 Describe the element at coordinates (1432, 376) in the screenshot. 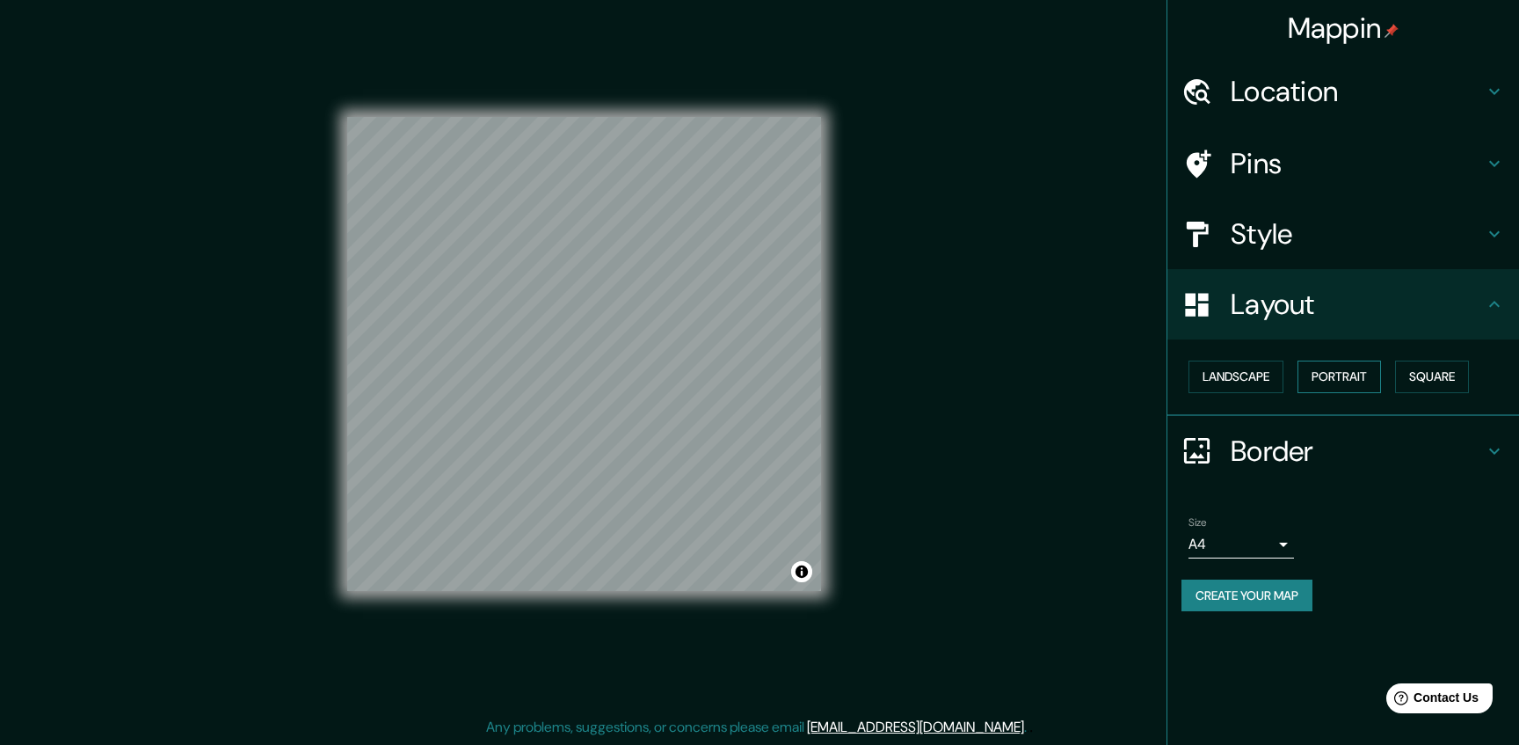

I see `button: Square` at that location.